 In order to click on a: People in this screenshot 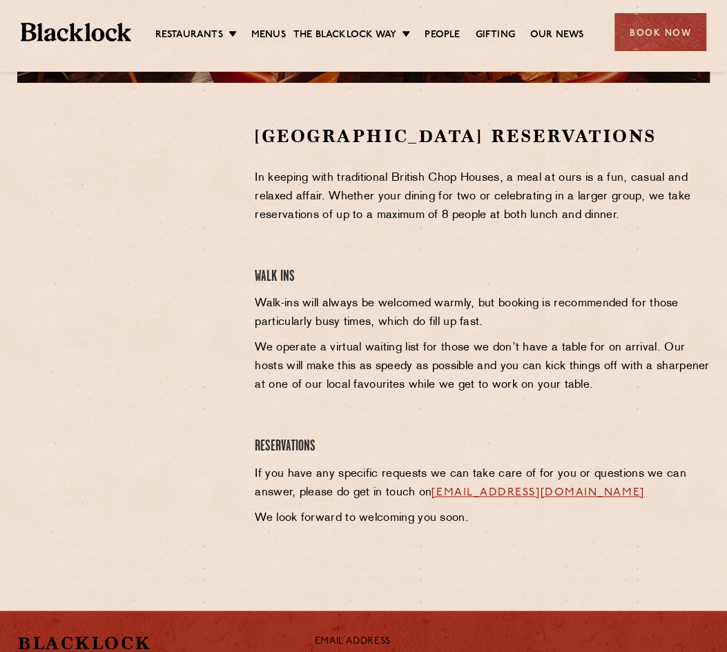, I will do `click(442, 36)`.